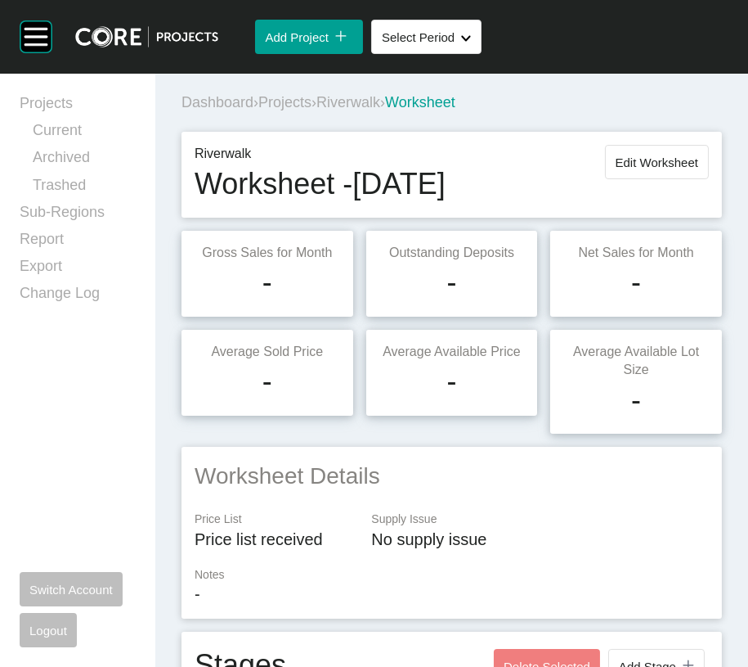 This screenshot has height=667, width=748. I want to click on a: Report, so click(78, 242).